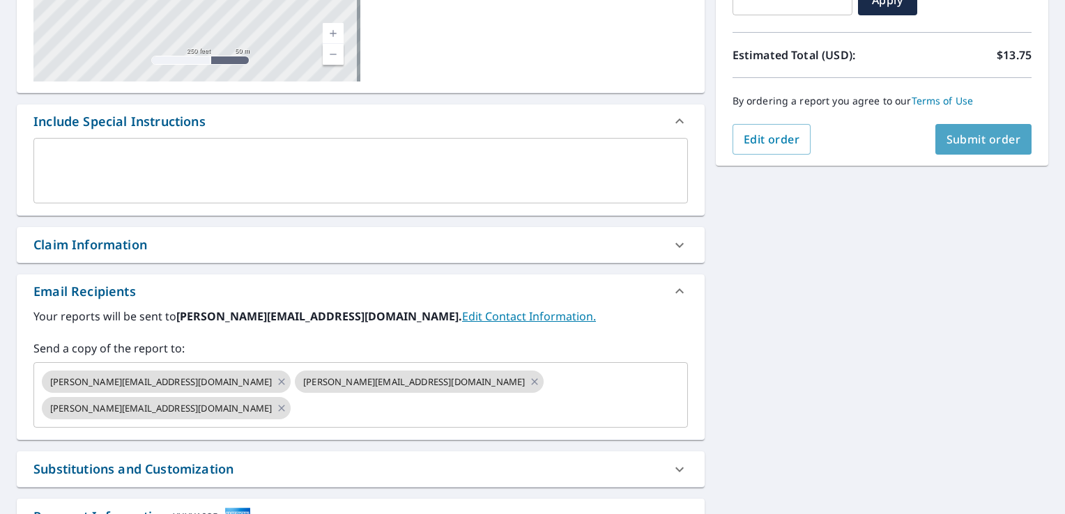  I want to click on a: Terms of Use, so click(942, 100).